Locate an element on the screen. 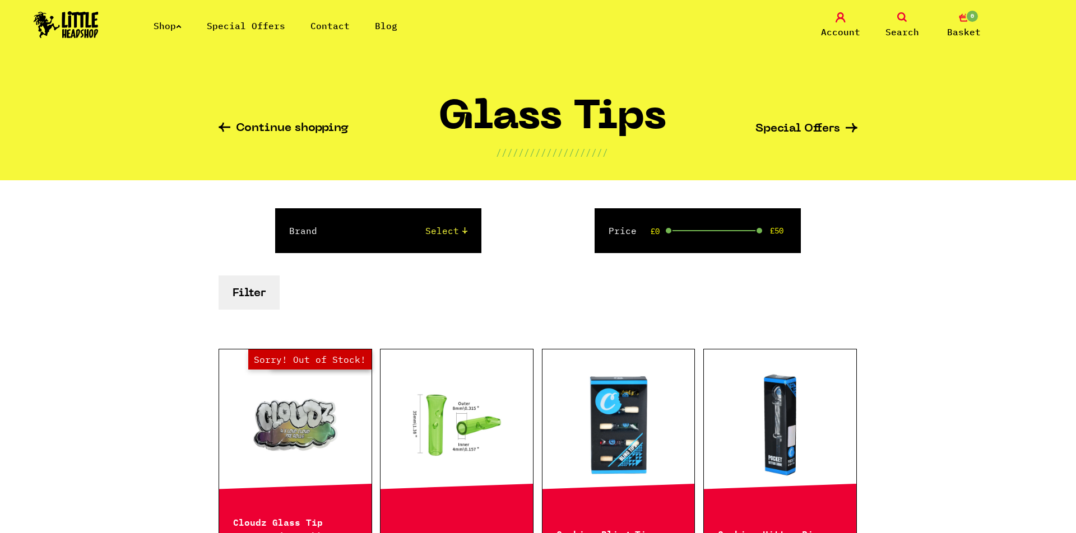 This screenshot has height=533, width=1076. a: Search is located at coordinates (902, 25).